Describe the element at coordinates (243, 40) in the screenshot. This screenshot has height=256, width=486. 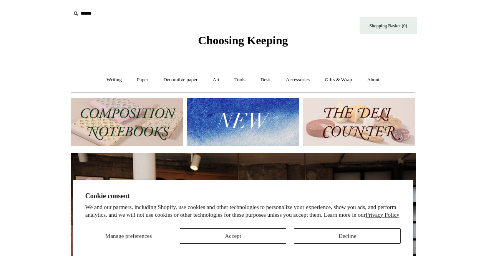
I see `span: Choosing Keeping` at that location.